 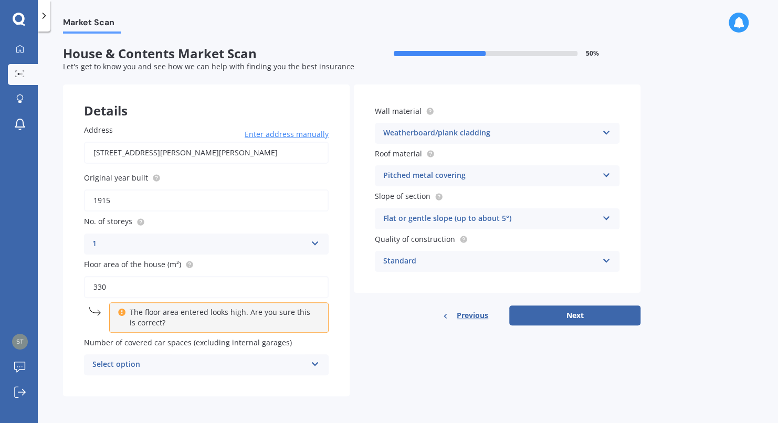 What do you see at coordinates (188, 342) in the screenshot?
I see `span: Number of covered car spaces (excluding internal garages)` at bounding box center [188, 342].